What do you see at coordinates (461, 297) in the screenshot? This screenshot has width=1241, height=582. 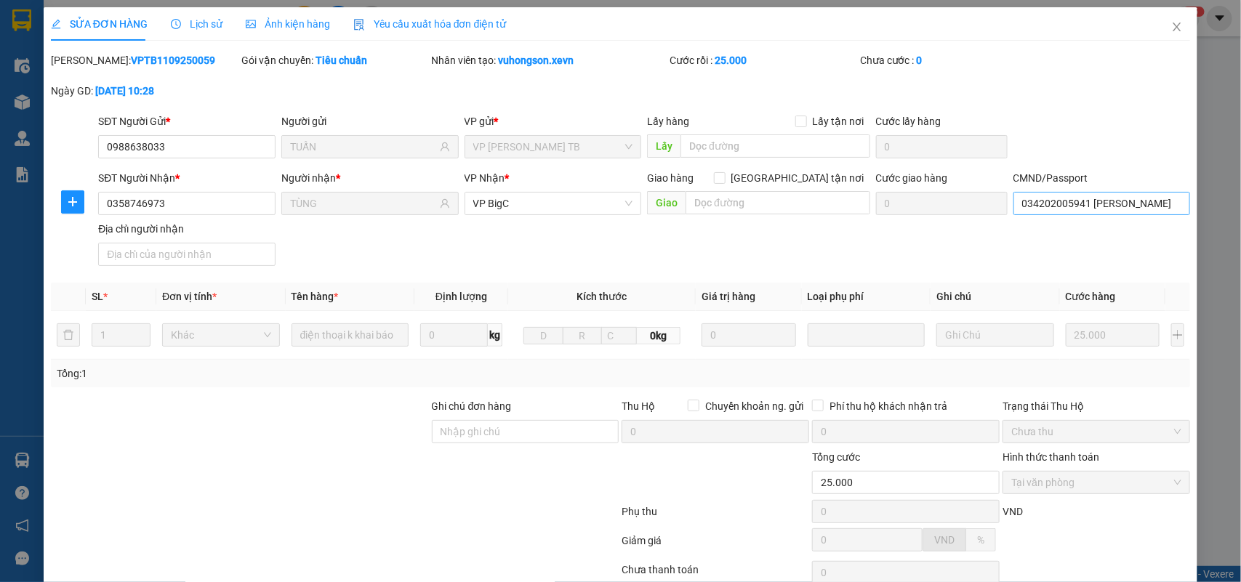 I see `span: Định lượng` at bounding box center [461, 297].